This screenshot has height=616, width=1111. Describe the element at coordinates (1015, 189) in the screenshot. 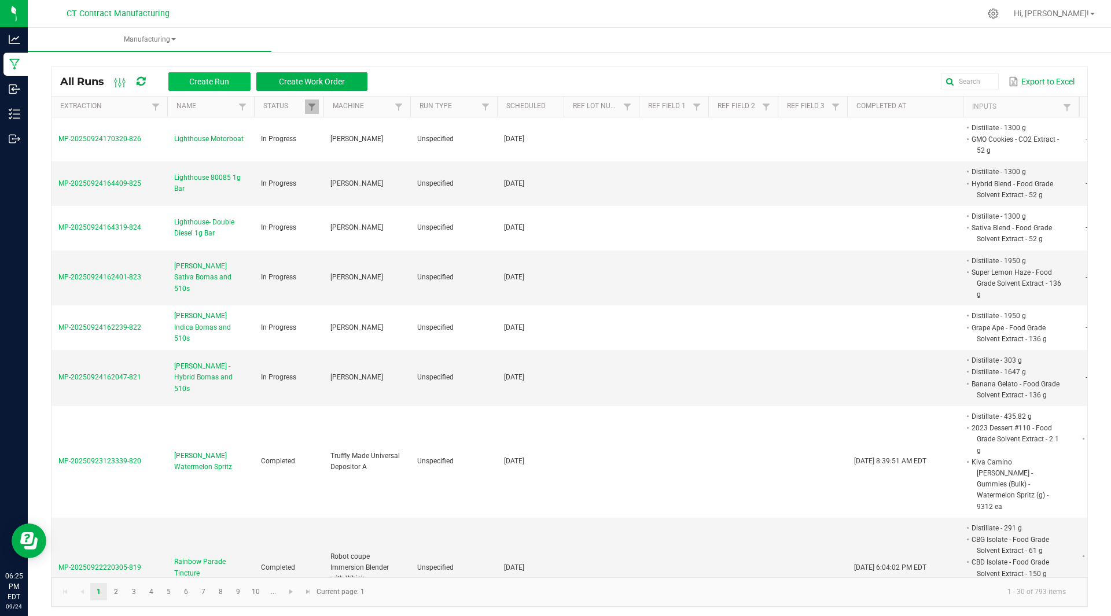

I see `li: Hybrid Blend - Food Grade Solvent Extract - 52 g` at that location.